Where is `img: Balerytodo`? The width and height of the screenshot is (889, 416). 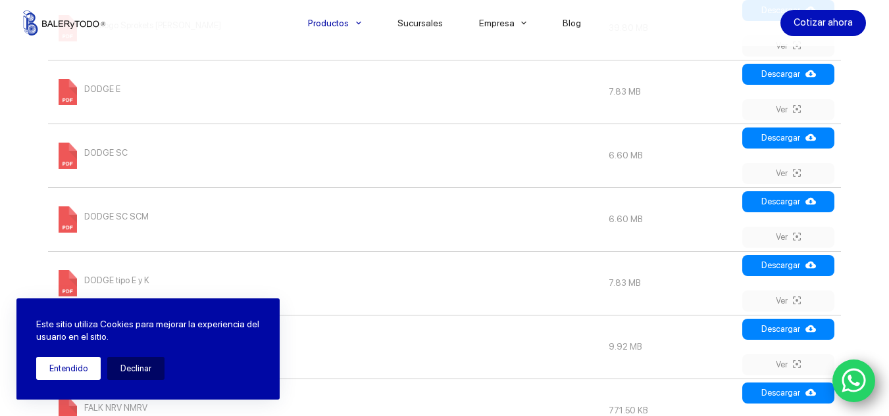 img: Balerytodo is located at coordinates (64, 23).